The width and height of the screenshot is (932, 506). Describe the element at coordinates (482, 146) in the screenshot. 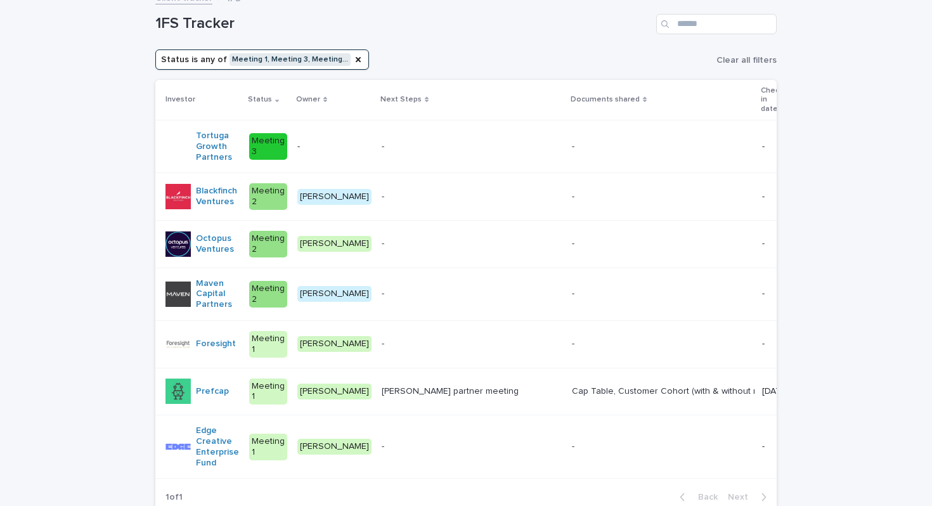

I see `tr: Tortuga Growth Partners Meeting 3-- - -` at that location.